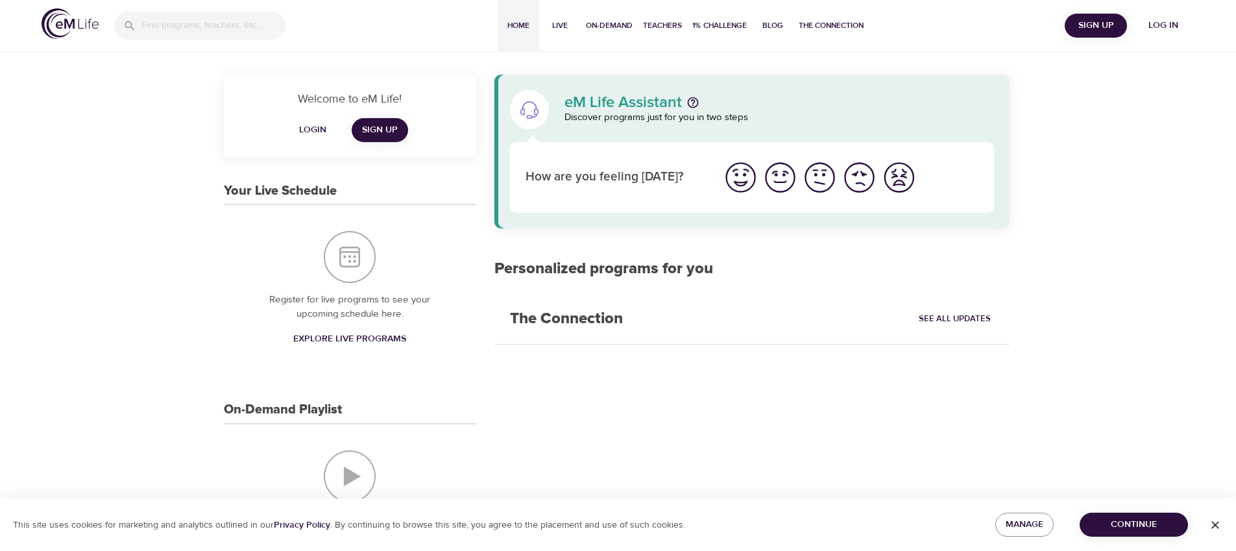  Describe the element at coordinates (1164, 25) in the screenshot. I see `button: Log in` at that location.